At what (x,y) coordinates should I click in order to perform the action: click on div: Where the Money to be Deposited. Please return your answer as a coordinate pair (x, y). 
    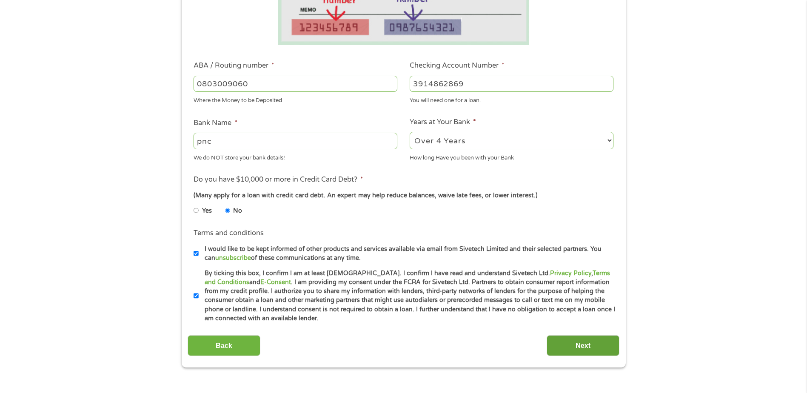
    Looking at the image, I should click on (295, 99).